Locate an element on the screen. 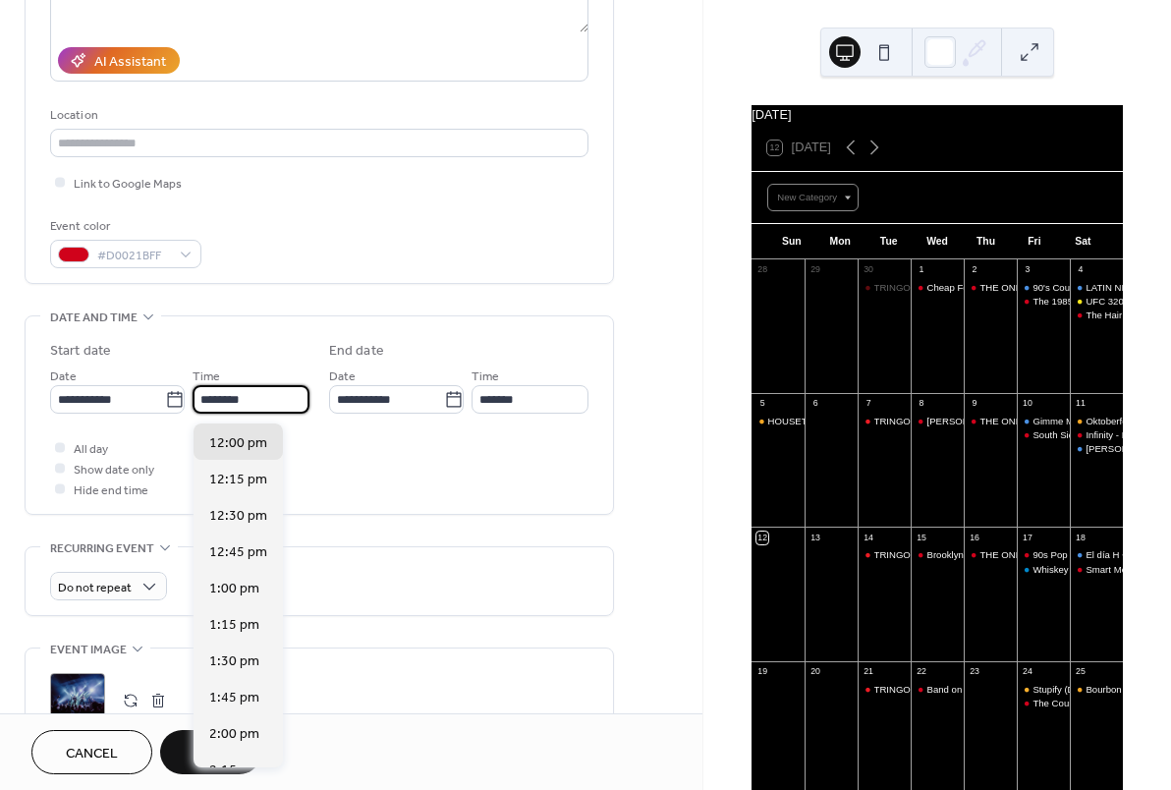 This screenshot has height=790, width=1171. div: LATIN NIGHT - PERFORMANCE HALL is located at coordinates (1096, 287).